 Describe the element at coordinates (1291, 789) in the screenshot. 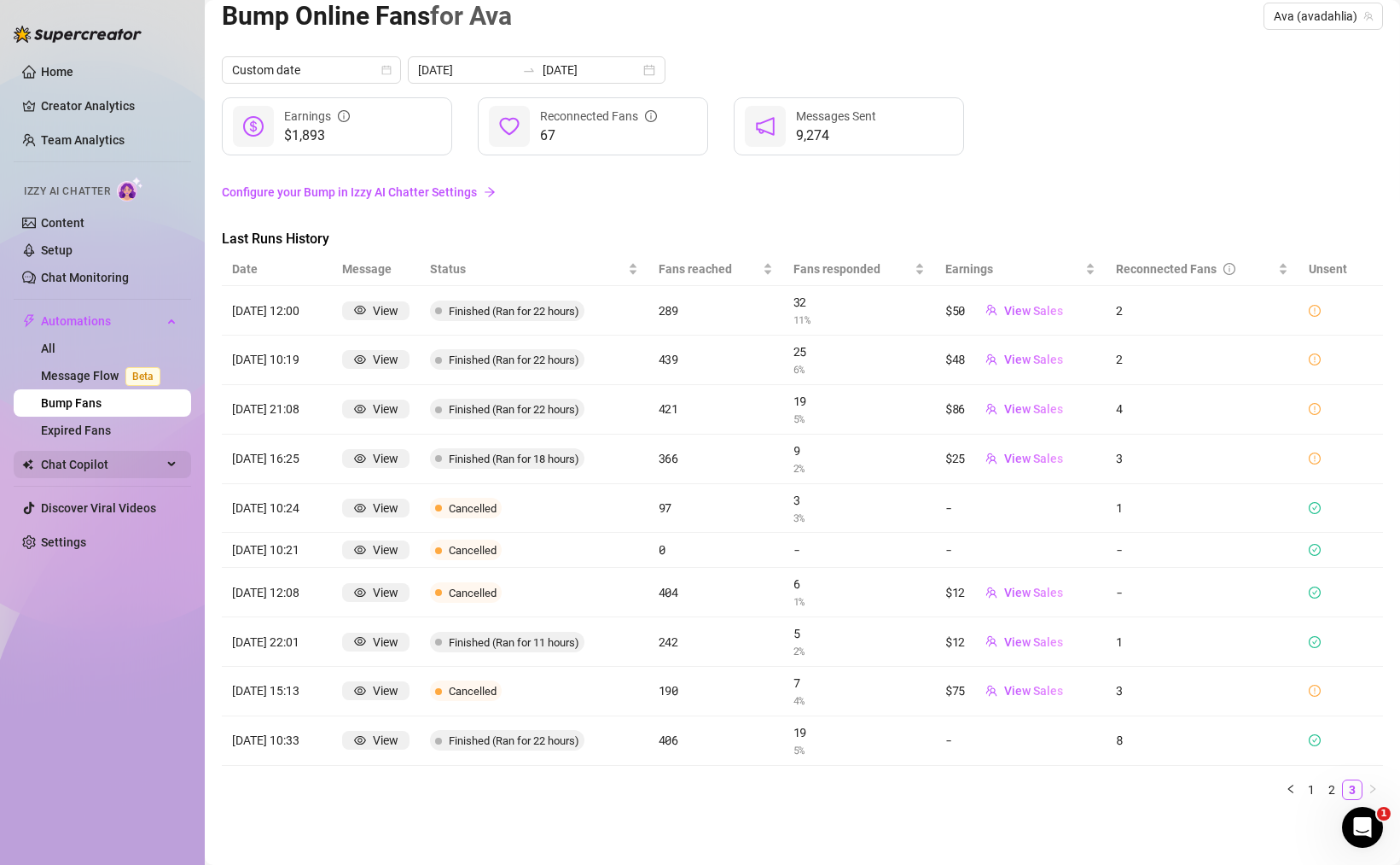

I see `span: left` at that location.